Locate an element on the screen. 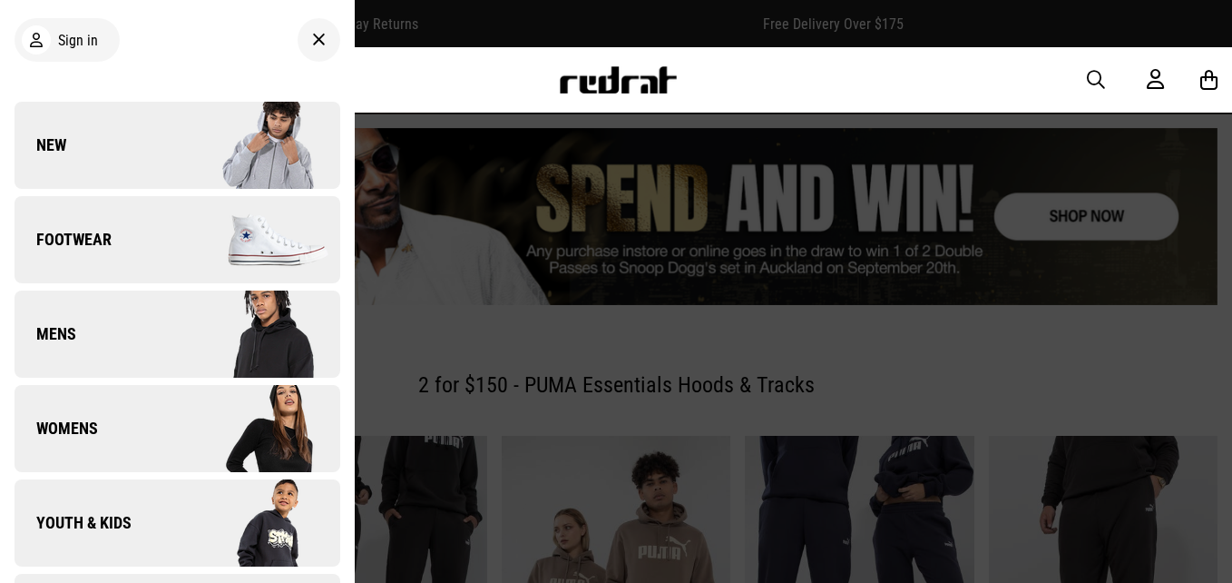 Image resolution: width=1232 pixels, height=583 pixels. img: Redrat logo is located at coordinates (618, 80).